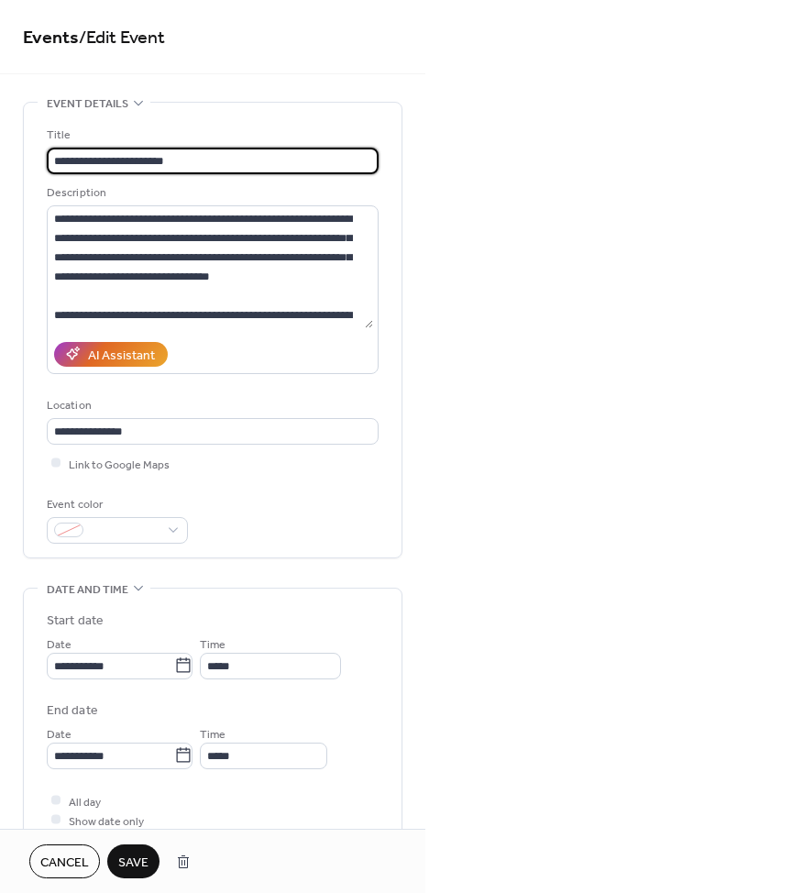  What do you see at coordinates (64, 863) in the screenshot?
I see `span: Cancel` at bounding box center [64, 863].